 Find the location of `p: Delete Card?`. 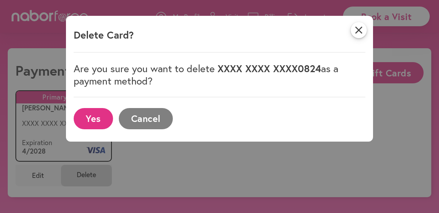

p: Delete Card? is located at coordinates (104, 35).